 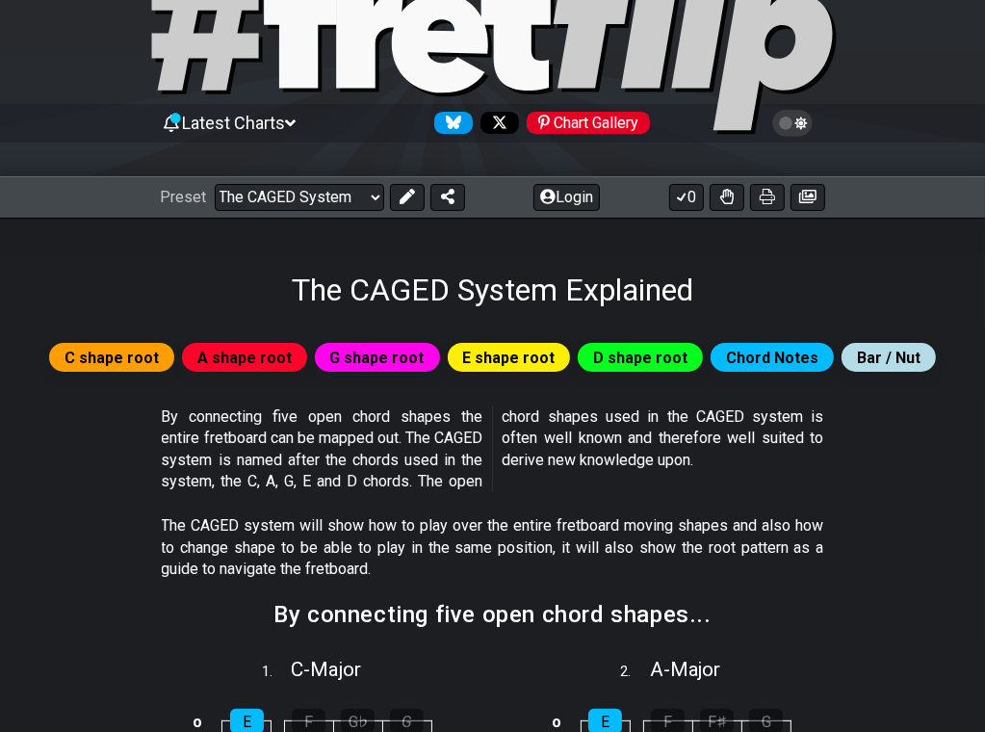 I want to click on span: E shape root, so click(x=509, y=357).